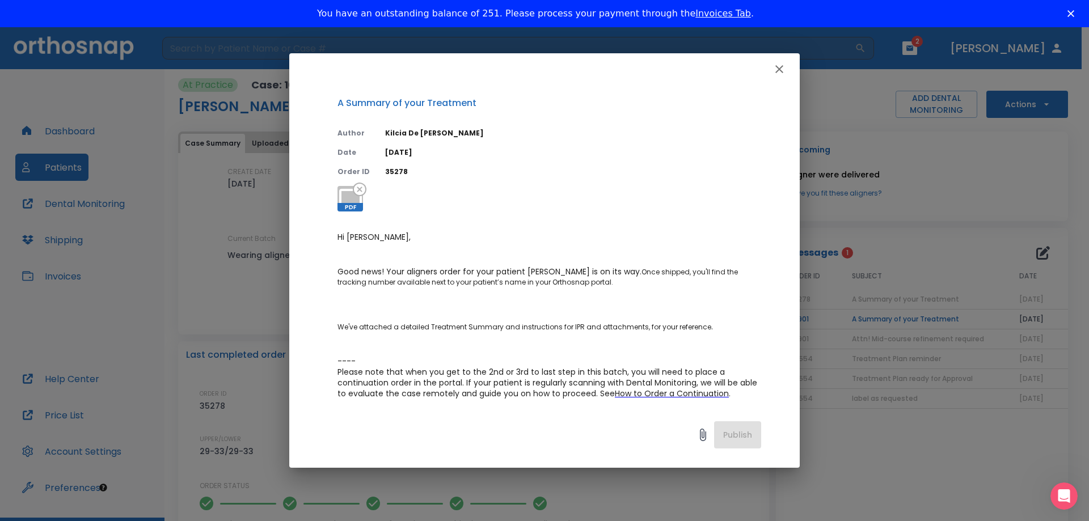 Image resolution: width=1089 pixels, height=521 pixels. What do you see at coordinates (350, 207) in the screenshot?
I see `span: PDF` at bounding box center [350, 207].